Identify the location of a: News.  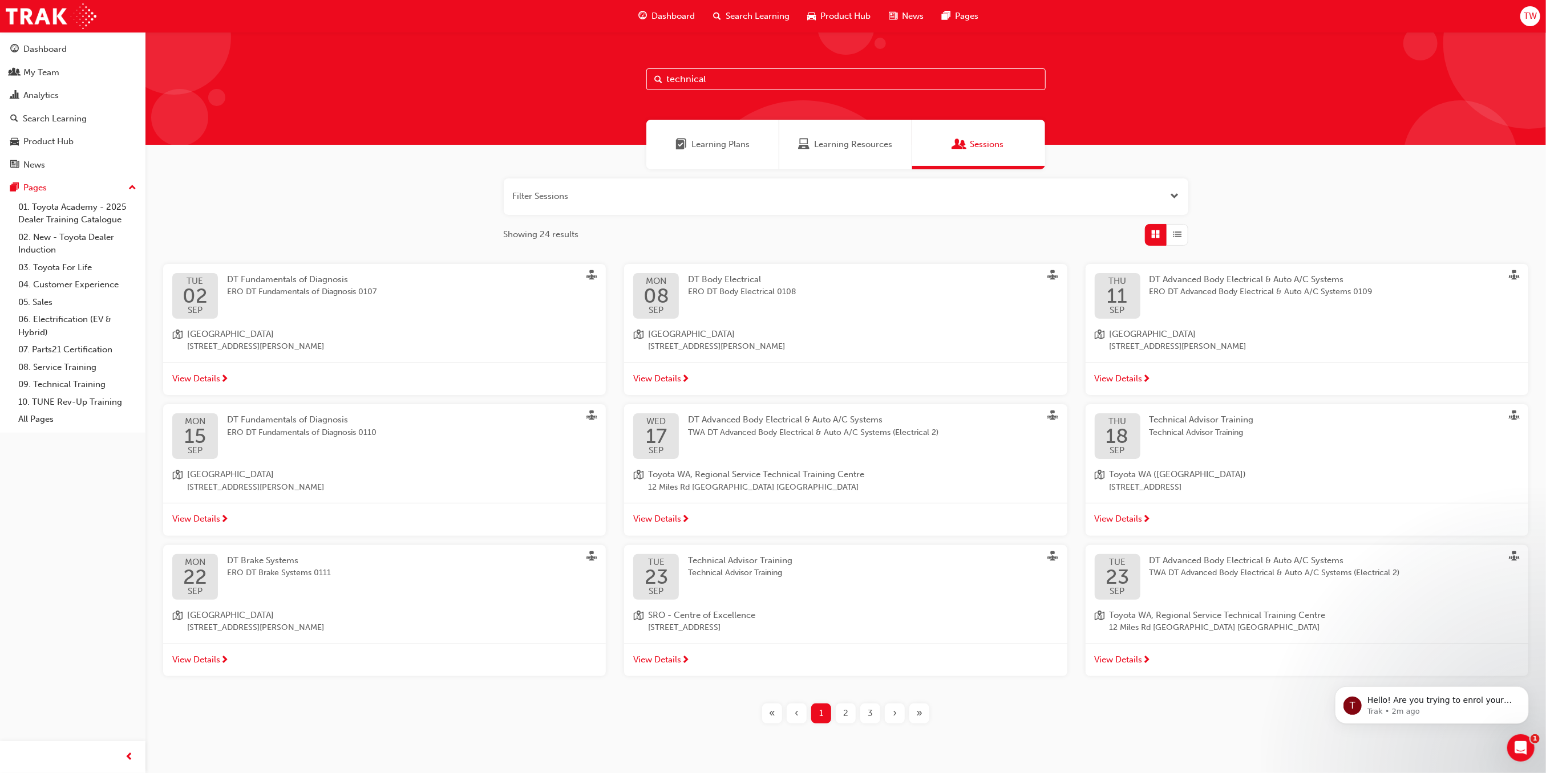
(72, 165).